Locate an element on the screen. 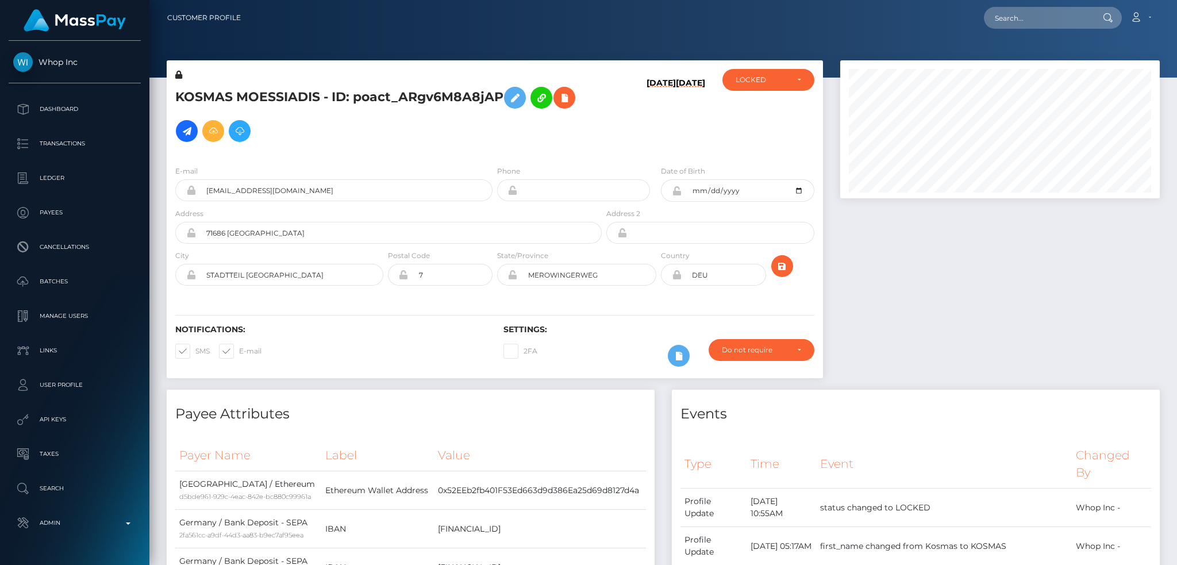 The image size is (1177, 565). h4: Events is located at coordinates (916, 414).